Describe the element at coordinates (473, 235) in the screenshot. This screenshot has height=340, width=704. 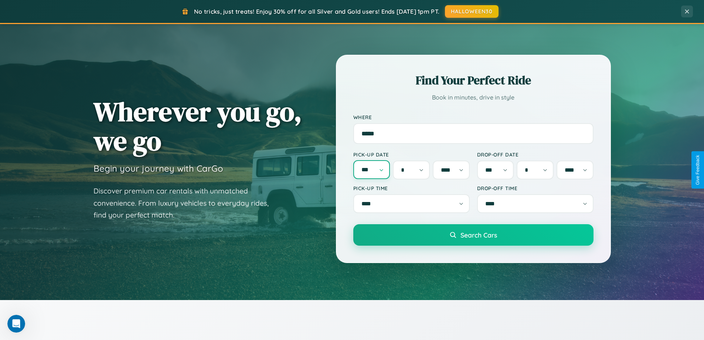
I see `button: Search Cars` at that location.